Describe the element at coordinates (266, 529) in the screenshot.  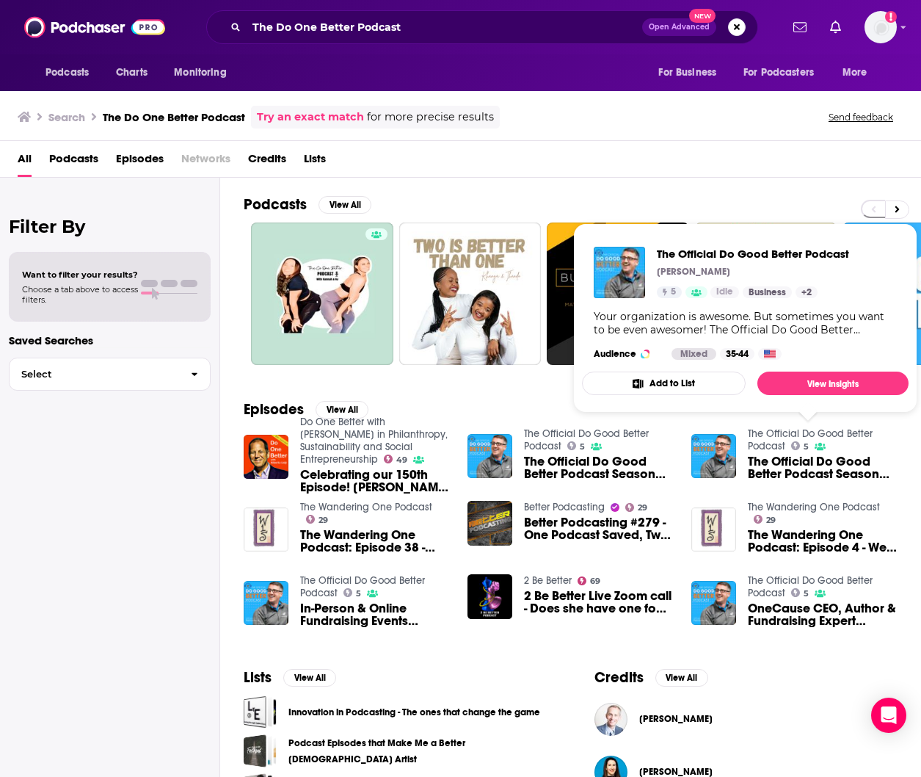
I see `img: The Wandering One Podcast: Episode 38 - "Better Late Than Never" Doesn't Work for EVERYTHING...` at that location.